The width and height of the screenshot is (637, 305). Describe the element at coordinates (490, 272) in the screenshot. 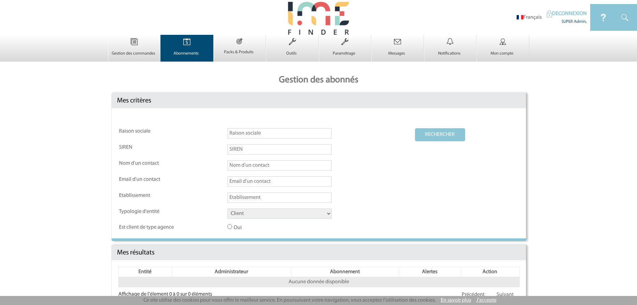

I see `th: Action: activer pour trier la colonne par ordre croissant` at that location.